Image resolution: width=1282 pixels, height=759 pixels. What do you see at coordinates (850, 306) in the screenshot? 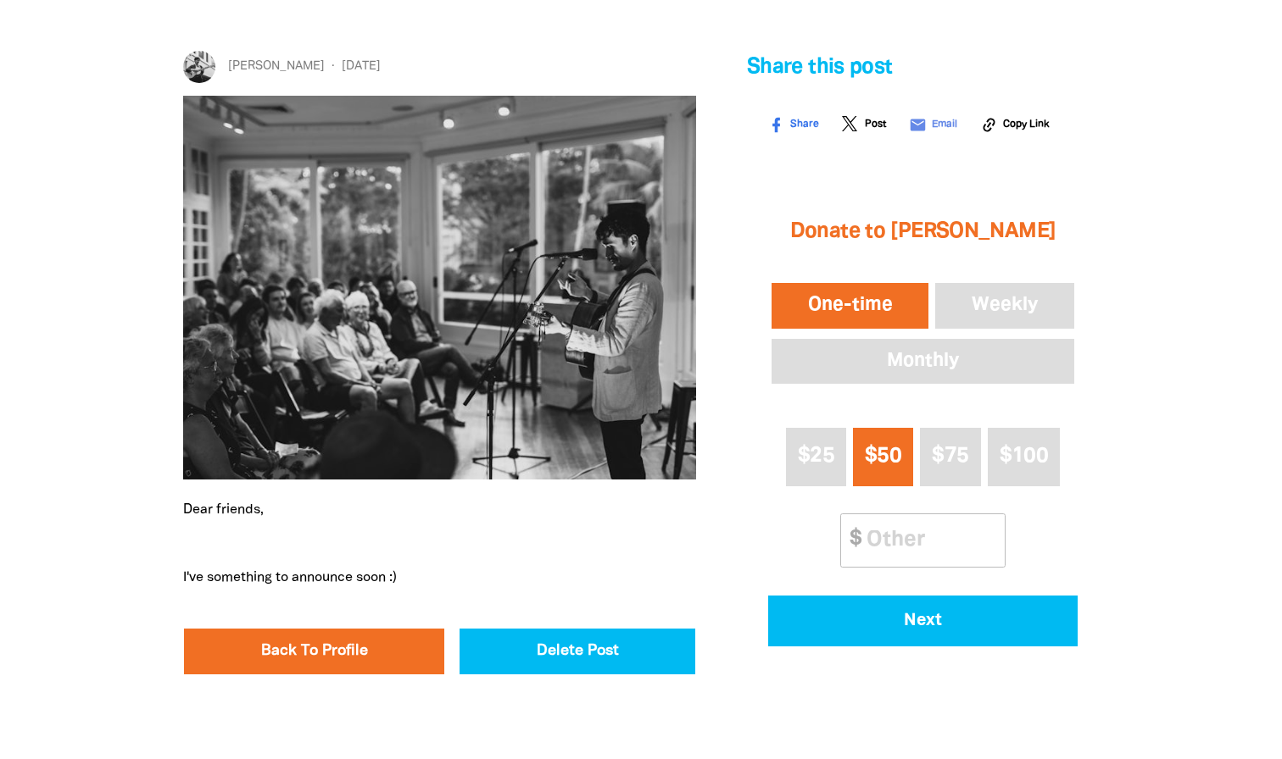
I see `button: One-time` at bounding box center [850, 306].